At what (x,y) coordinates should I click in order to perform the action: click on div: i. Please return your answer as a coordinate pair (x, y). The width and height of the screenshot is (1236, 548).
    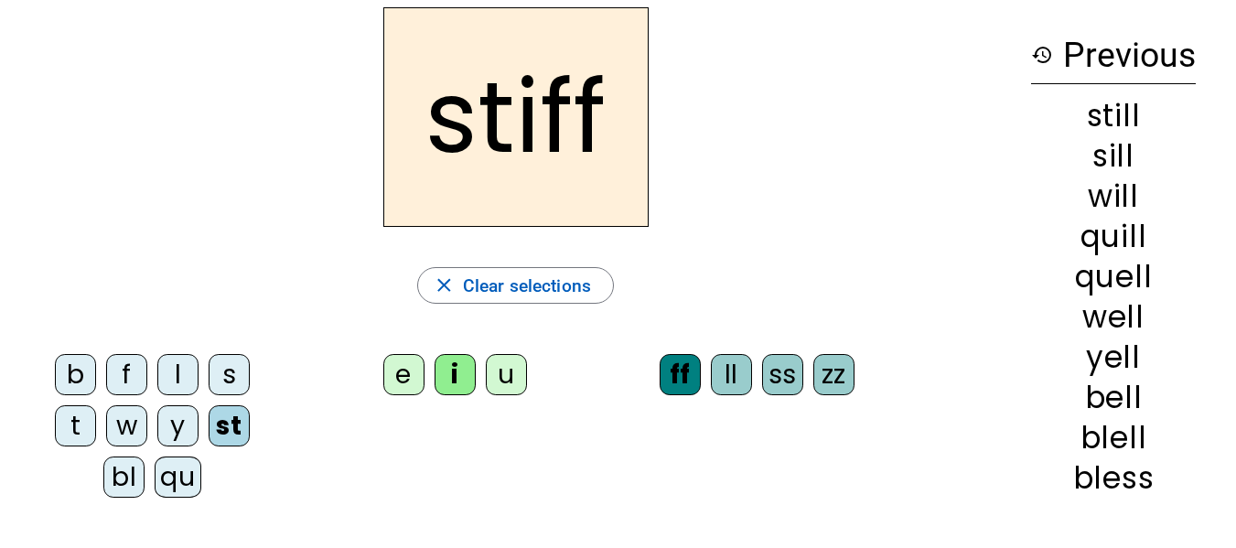
    Looking at the image, I should click on (455, 374).